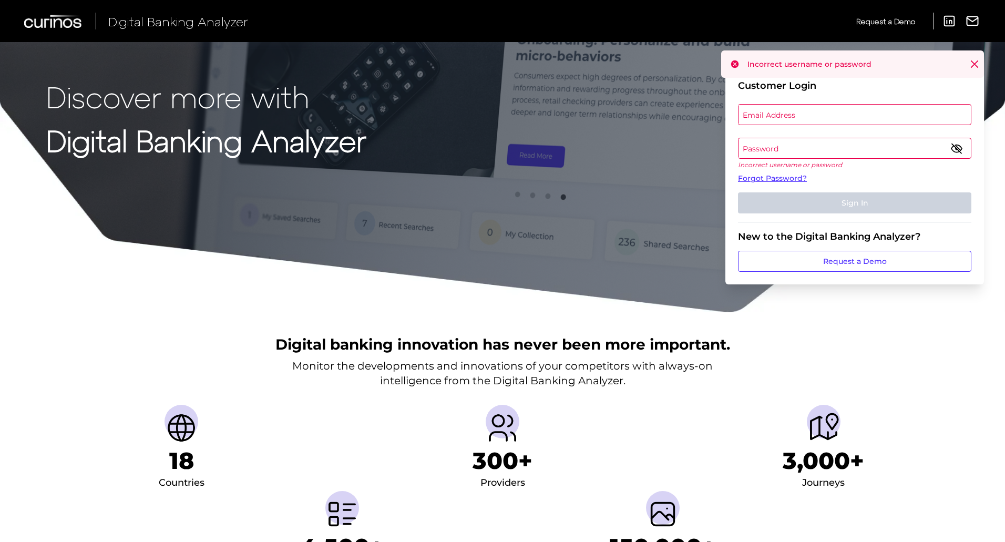 This screenshot has height=542, width=1005. I want to click on img: Countries, so click(181, 428).